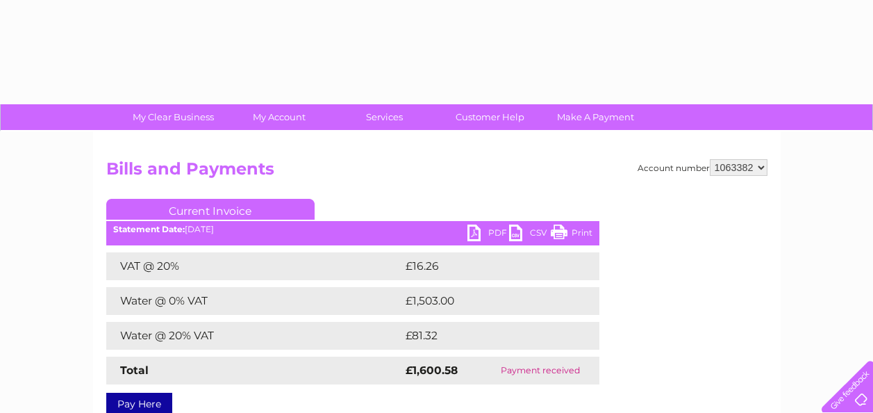  What do you see at coordinates (540, 370) in the screenshot?
I see `td: Payment received` at bounding box center [540, 370].